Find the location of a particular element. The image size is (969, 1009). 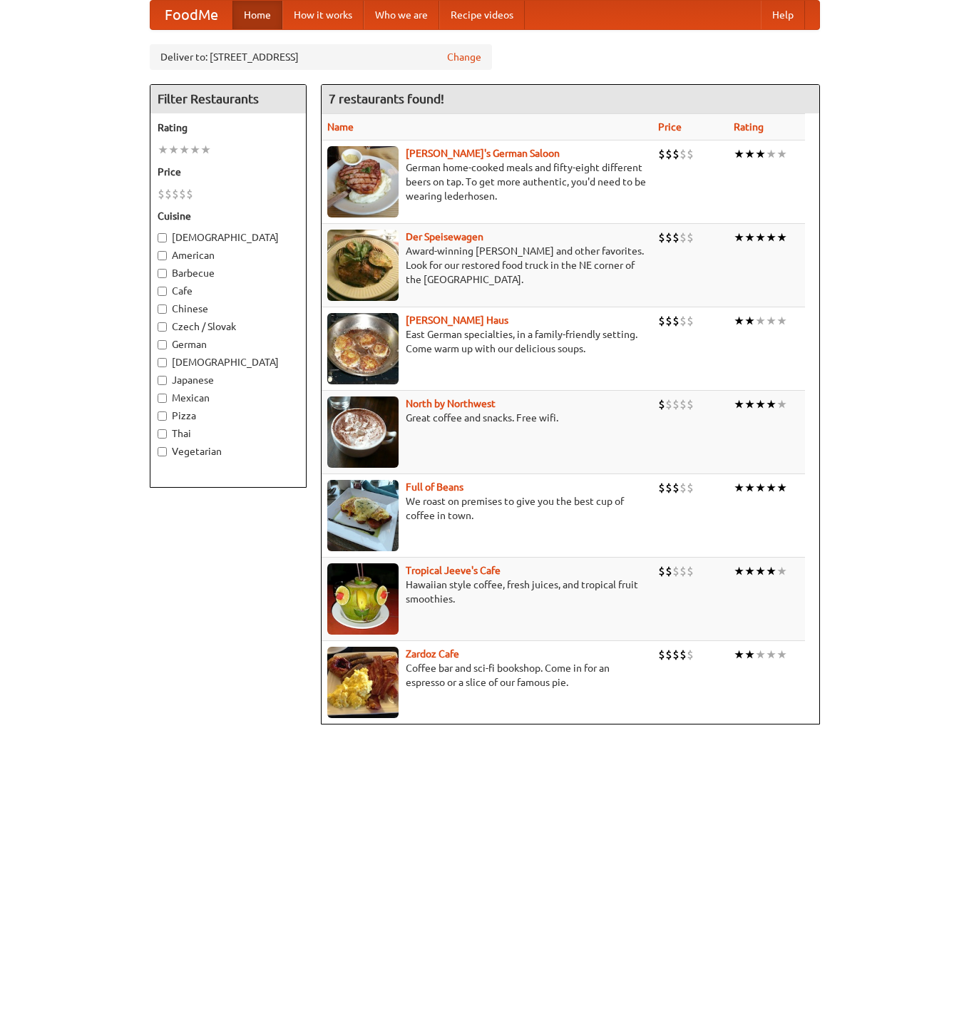

label: Chinese is located at coordinates (228, 309).